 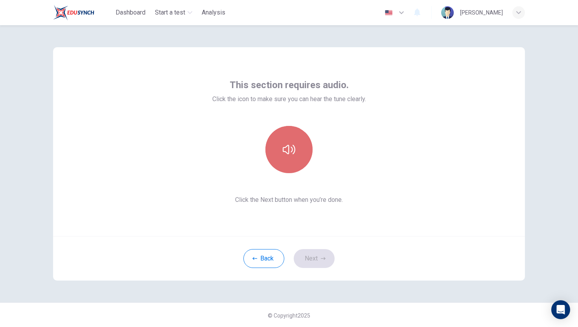 What do you see at coordinates (289, 200) in the screenshot?
I see `span: Click the Next button when you’re done.` at bounding box center [289, 200].